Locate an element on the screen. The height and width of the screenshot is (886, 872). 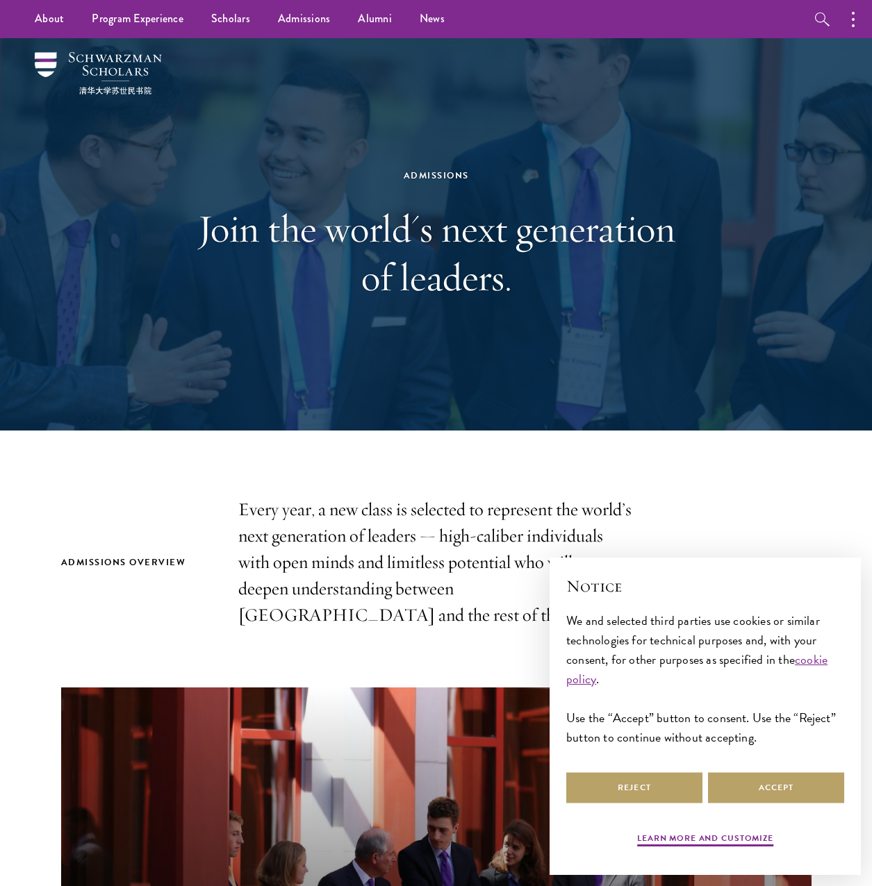
div: We and selected third parties use cookies or similar technologies for technical purposes and, wit... is located at coordinates (705, 679).